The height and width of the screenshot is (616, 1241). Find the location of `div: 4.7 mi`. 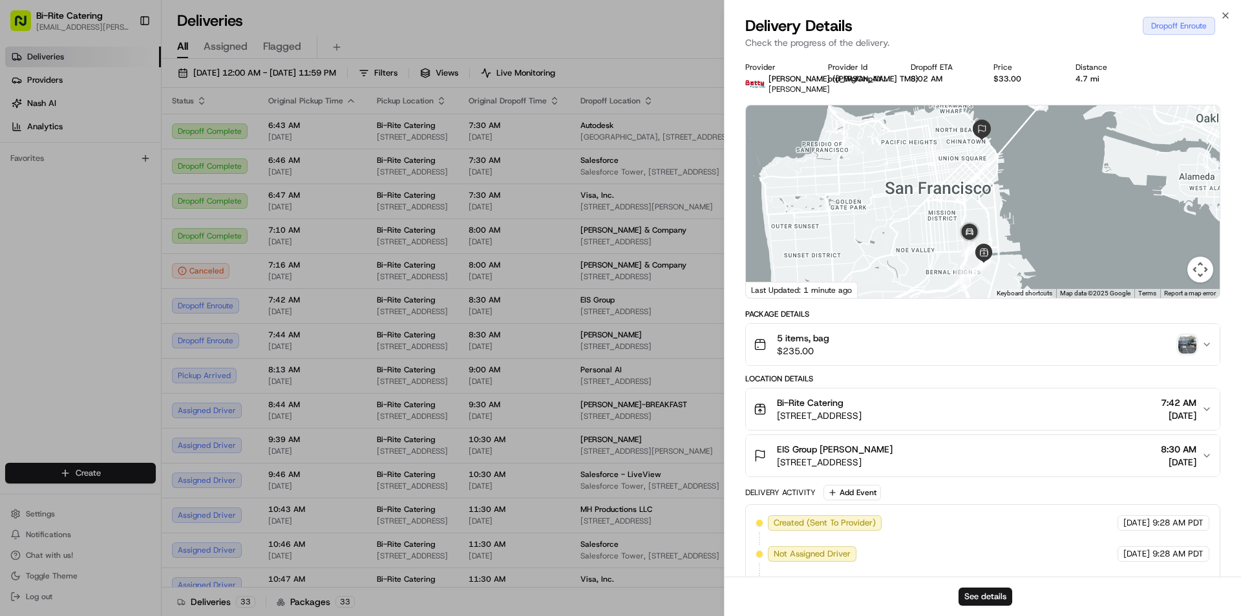

div: 4.7 mi is located at coordinates (1107, 79).